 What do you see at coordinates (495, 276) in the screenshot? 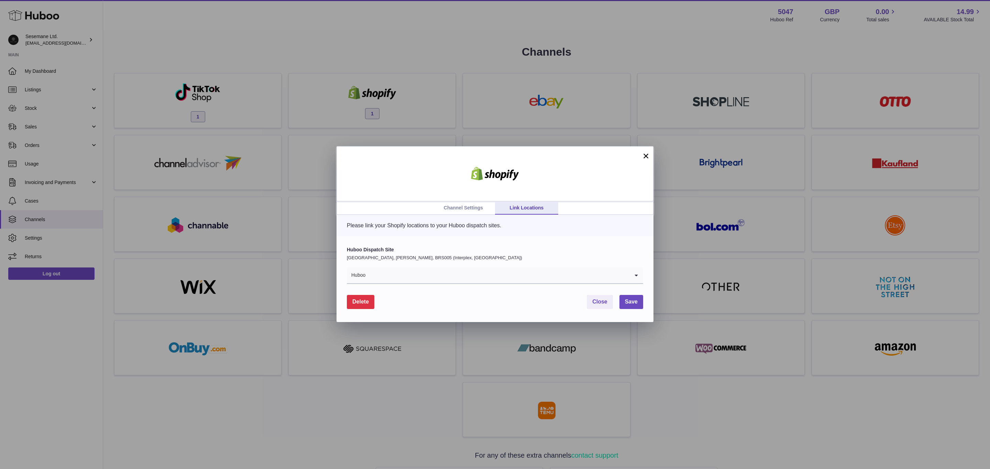
I see `div: Search for option` at bounding box center [495, 276].